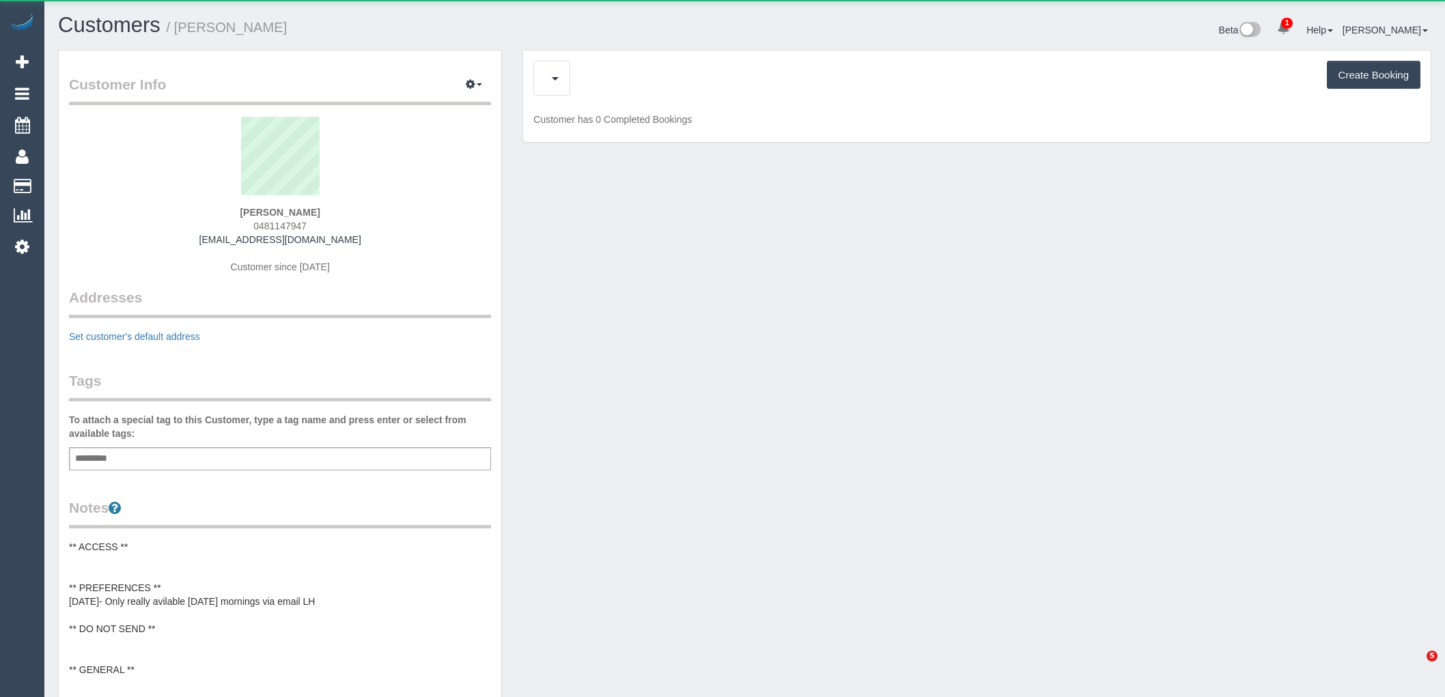 This screenshot has width=1445, height=697. I want to click on a: Automaid Logo, so click(22, 23).